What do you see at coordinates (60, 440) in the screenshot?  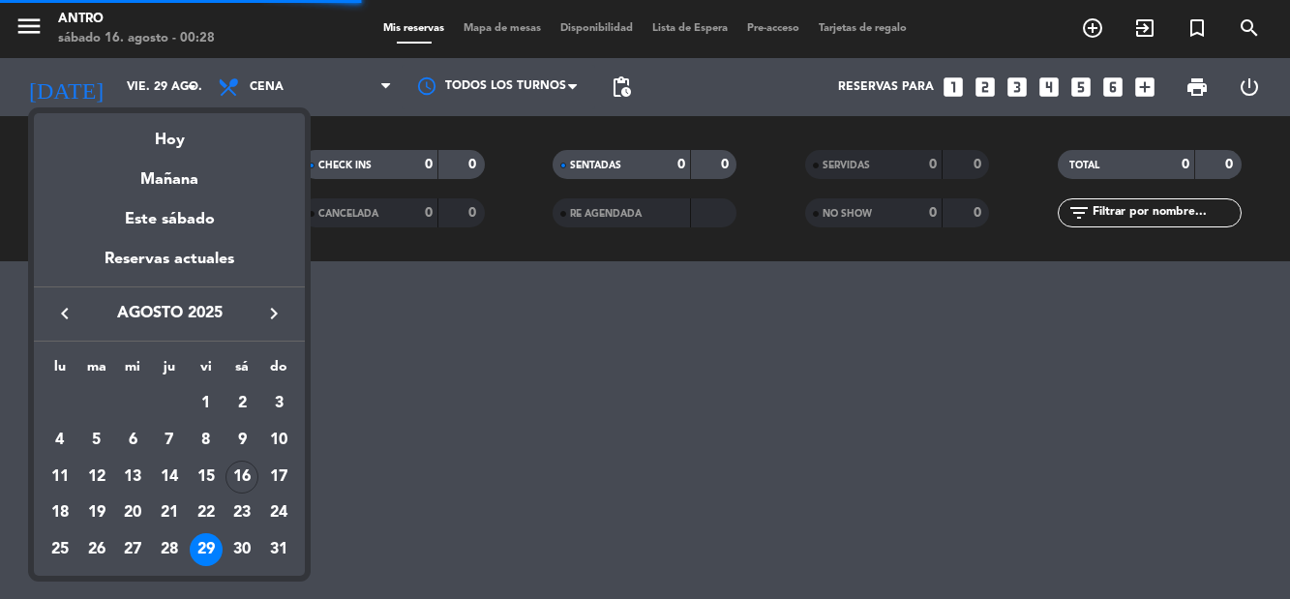 I see `div: 4` at bounding box center [60, 440].